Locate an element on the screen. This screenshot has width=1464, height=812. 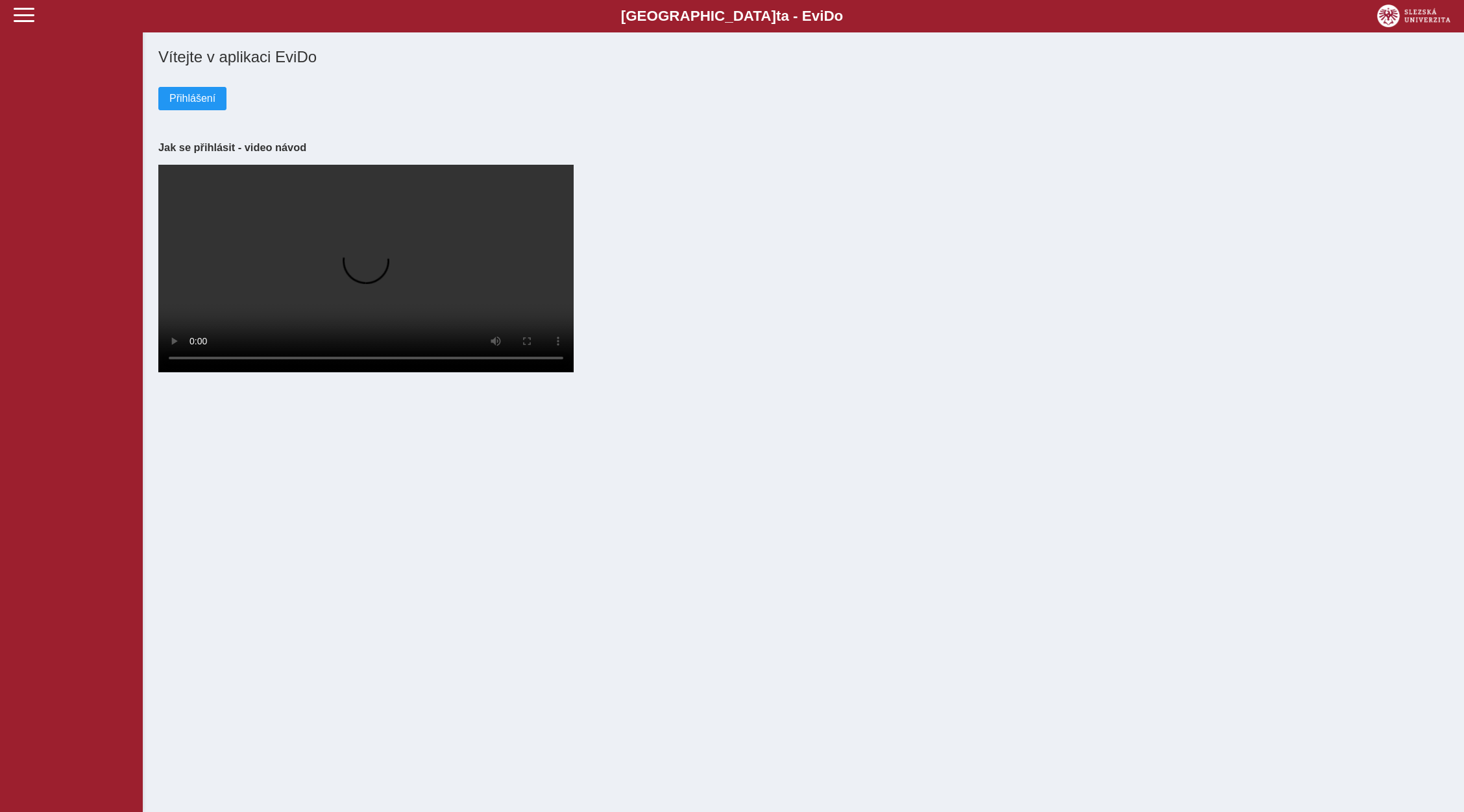
video: Your browser does not support the video tag. is located at coordinates (366, 268).